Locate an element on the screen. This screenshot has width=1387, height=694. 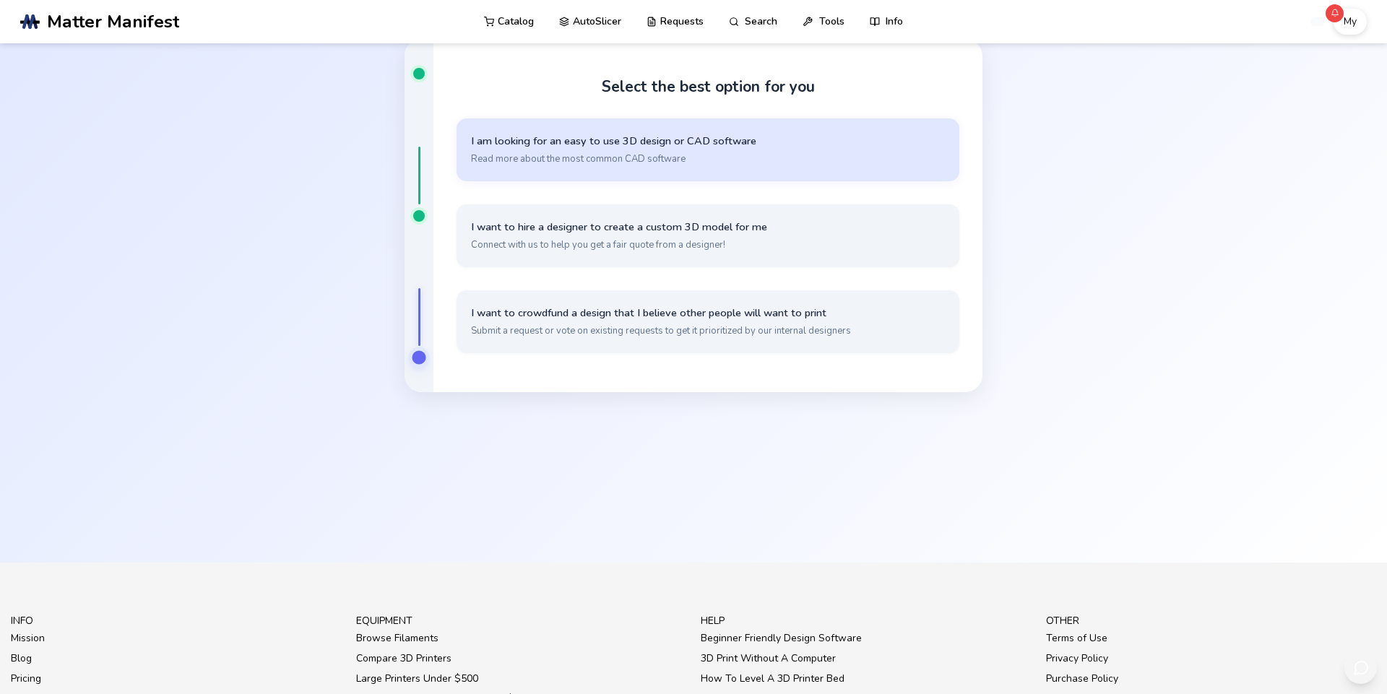
a: Browse Filaments is located at coordinates (397, 639).